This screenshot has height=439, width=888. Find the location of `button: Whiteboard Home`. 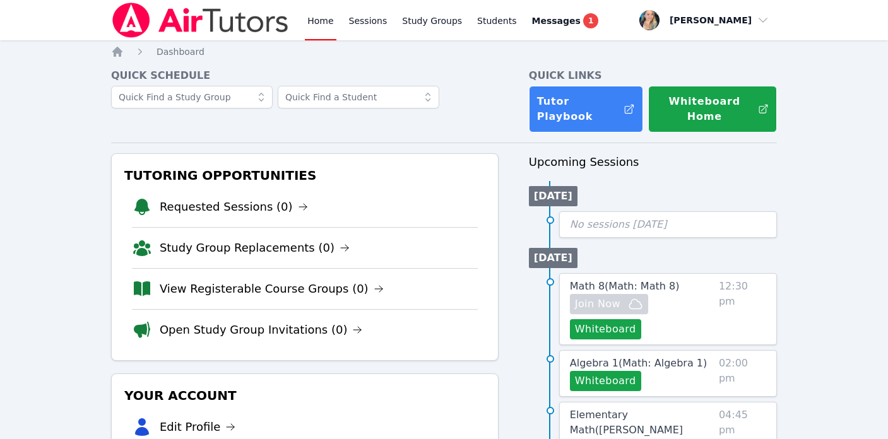

button: Whiteboard Home is located at coordinates (712, 109).